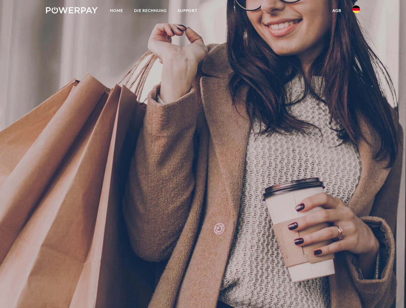 This screenshot has height=308, width=406. What do you see at coordinates (337, 11) in the screenshot?
I see `a: agb` at bounding box center [337, 11].